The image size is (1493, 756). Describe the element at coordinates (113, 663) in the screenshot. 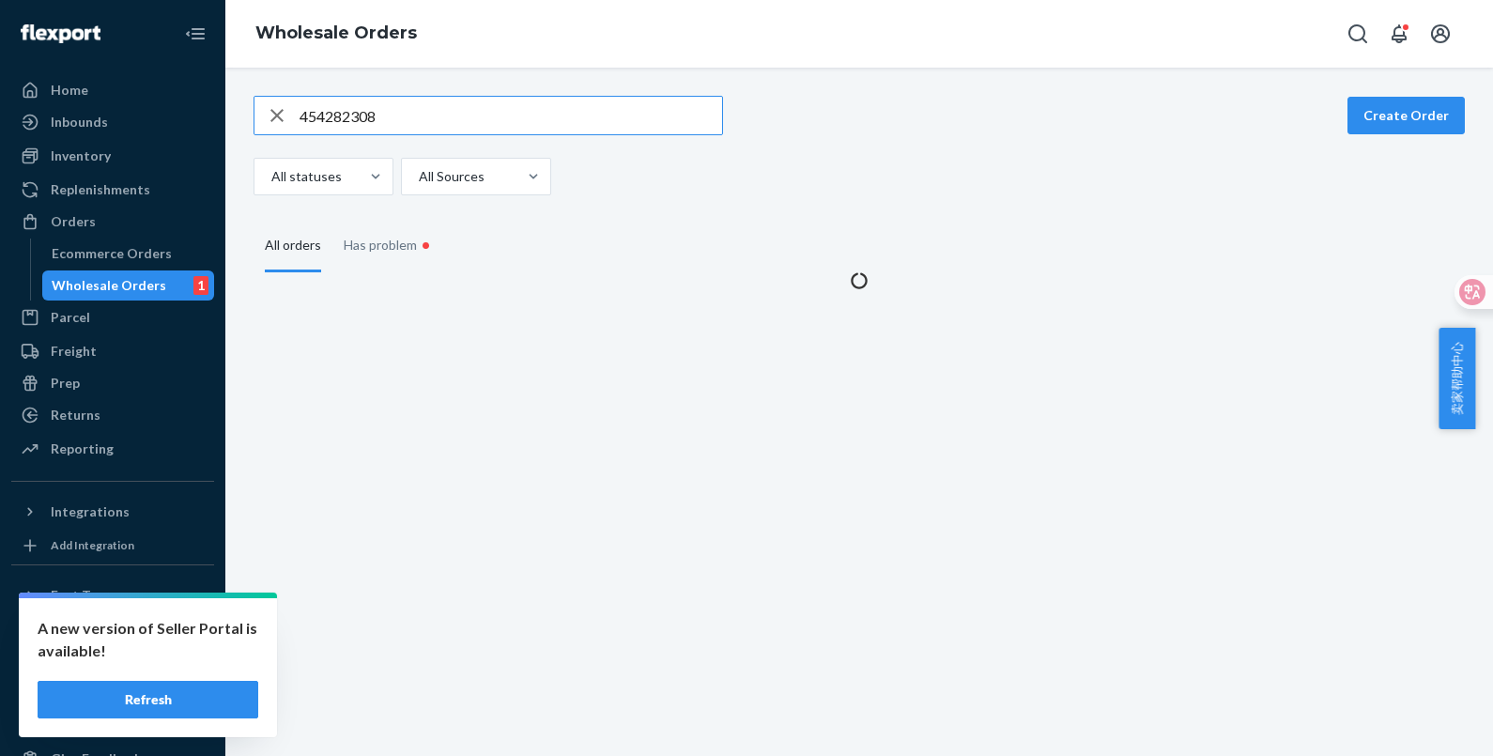

I see `a: Settings` at that location.